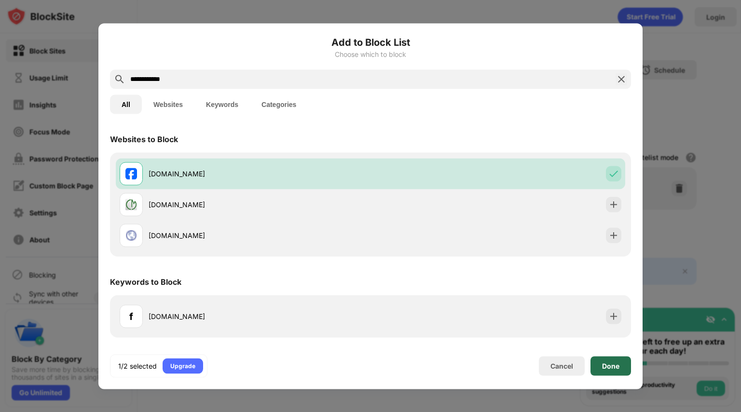 The width and height of the screenshot is (741, 412). What do you see at coordinates (370, 42) in the screenshot?
I see `h6: Add to Block List` at bounding box center [370, 42].